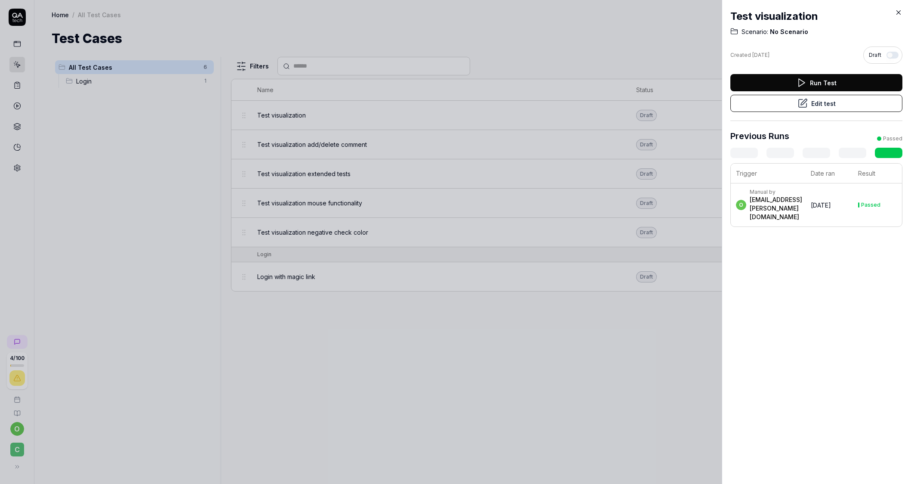  Describe the element at coordinates (750, 55) in the screenshot. I see `div: Created` at that location.